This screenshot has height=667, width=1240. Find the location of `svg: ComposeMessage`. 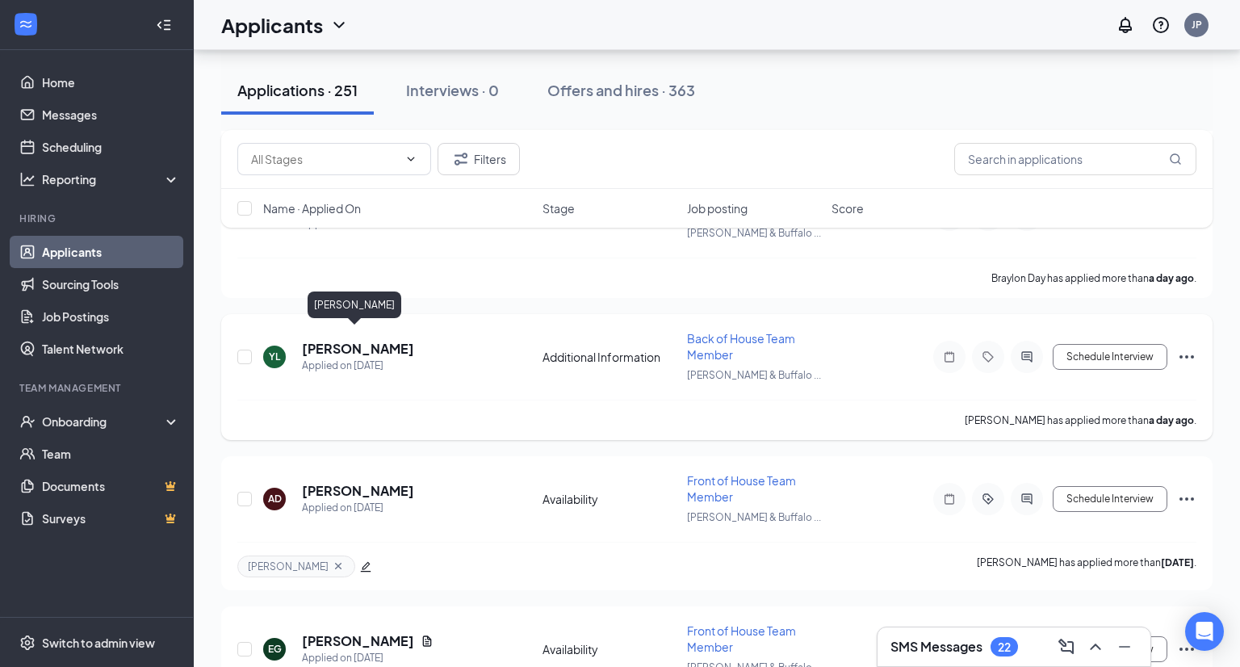

svg: ComposeMessage is located at coordinates (1067, 647).